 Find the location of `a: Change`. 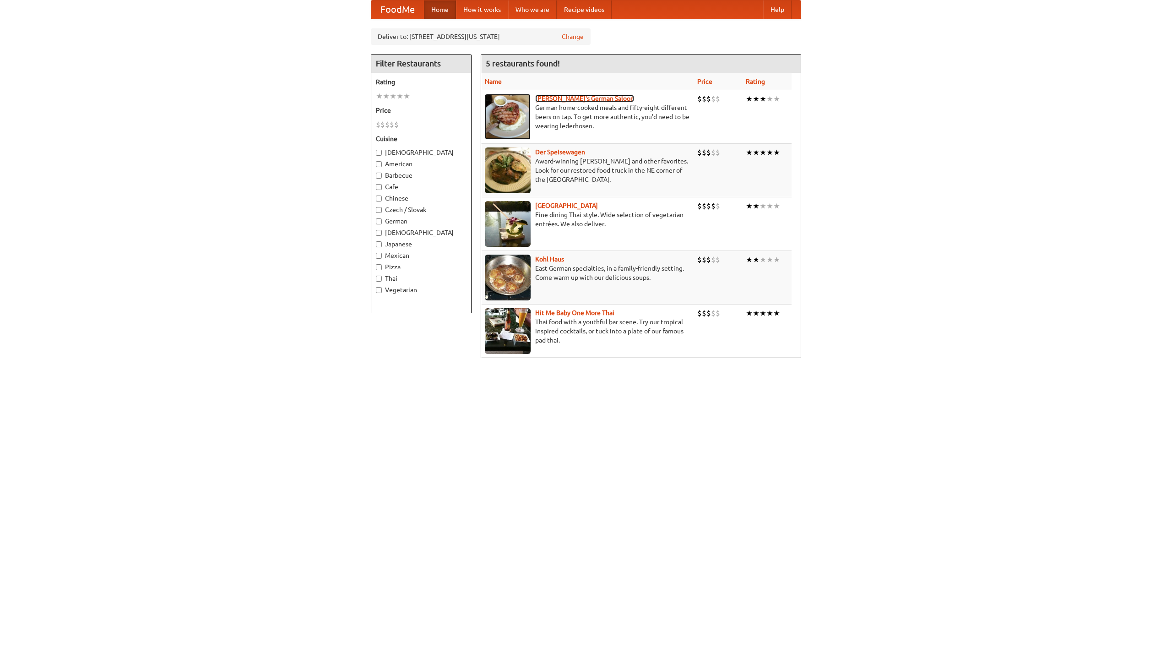

a: Change is located at coordinates (573, 37).